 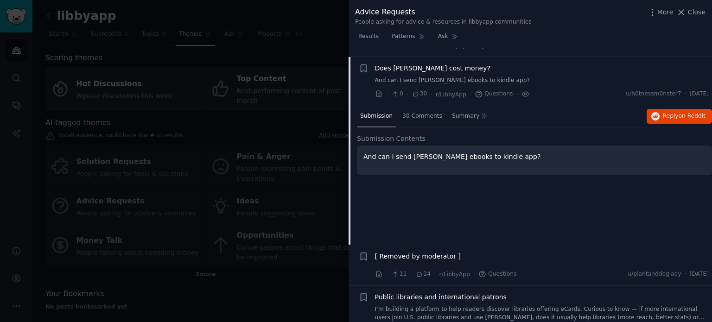 What do you see at coordinates (369, 37) in the screenshot?
I see `span: Results` at bounding box center [369, 37].